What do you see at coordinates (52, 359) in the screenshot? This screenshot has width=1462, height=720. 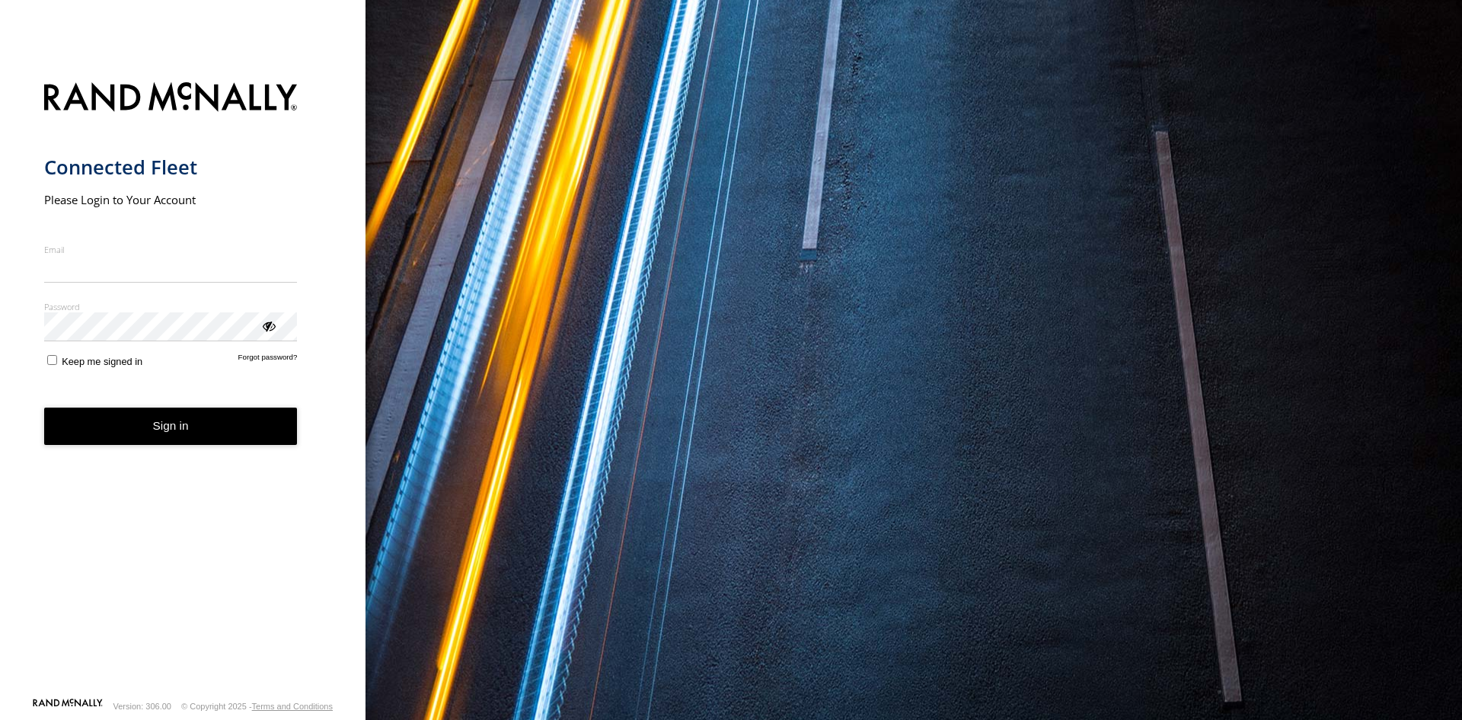 I see `input: Keep me signed in` at bounding box center [52, 359].